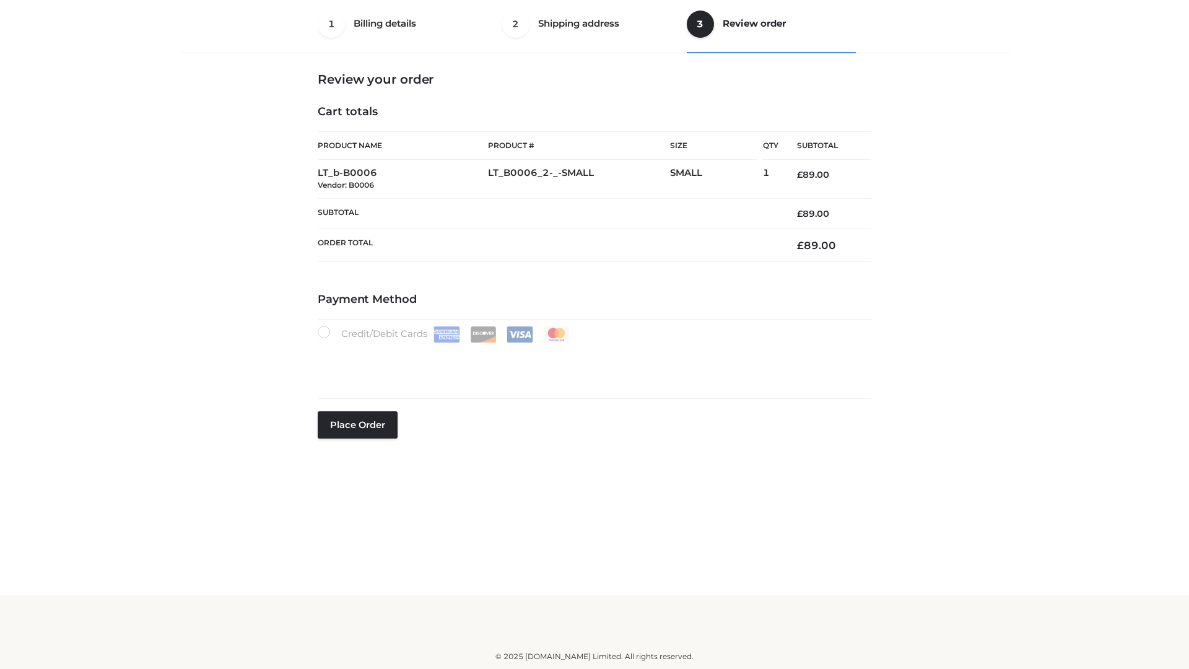 This screenshot has width=1189, height=669. I want to click on img: Visa, so click(520, 335).